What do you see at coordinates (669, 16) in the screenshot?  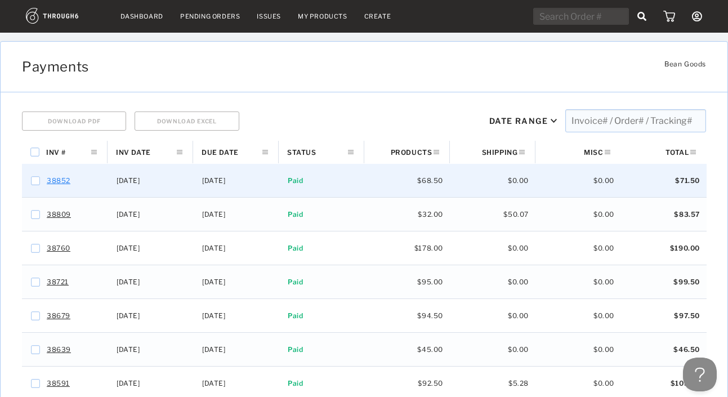 I see `img: icon_cart.dab5cea1.svg` at bounding box center [669, 16].